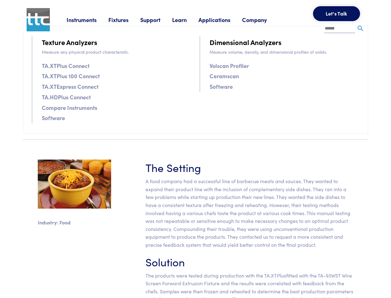  Describe the element at coordinates (246, 42) in the screenshot. I see `a: Dimensional Analyzers` at that location.